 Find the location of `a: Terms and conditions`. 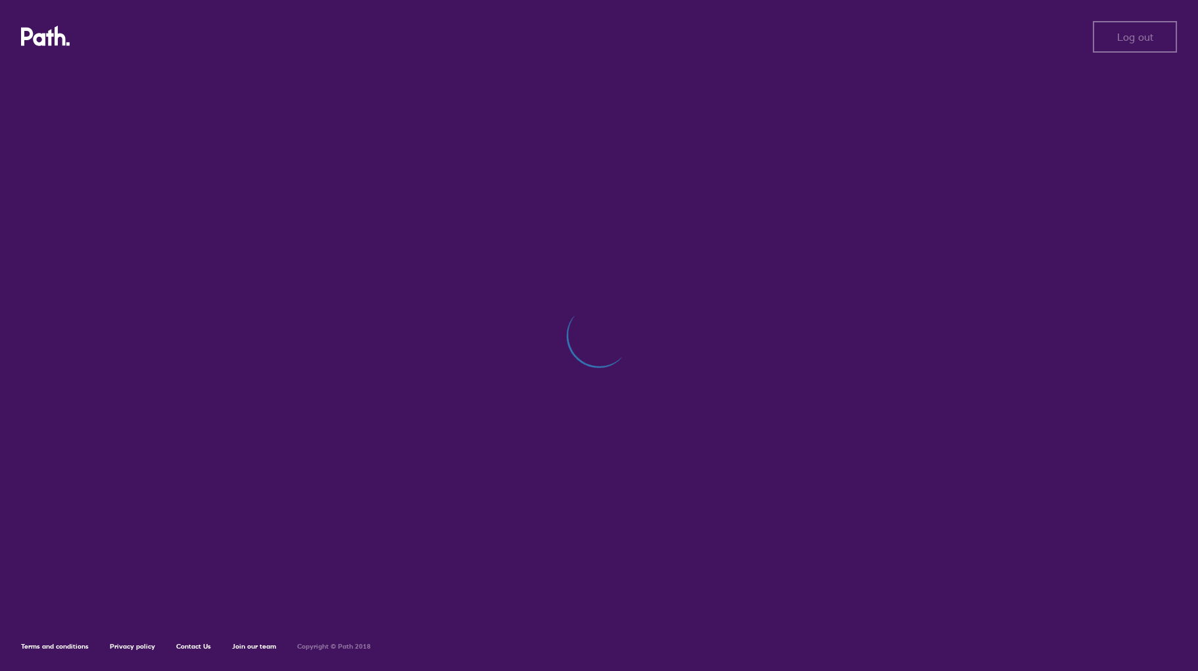

a: Terms and conditions is located at coordinates (55, 646).